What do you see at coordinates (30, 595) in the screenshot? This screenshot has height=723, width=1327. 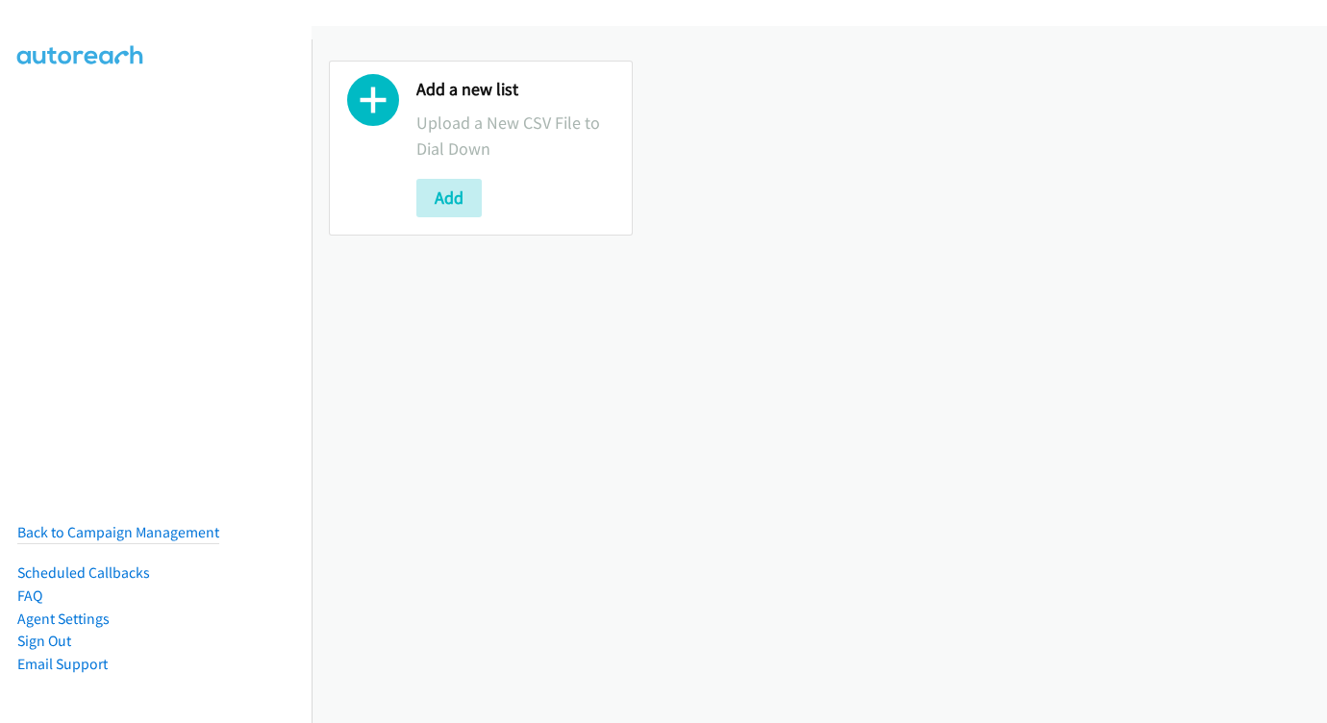 I see `a: FAQ` at bounding box center [30, 595].